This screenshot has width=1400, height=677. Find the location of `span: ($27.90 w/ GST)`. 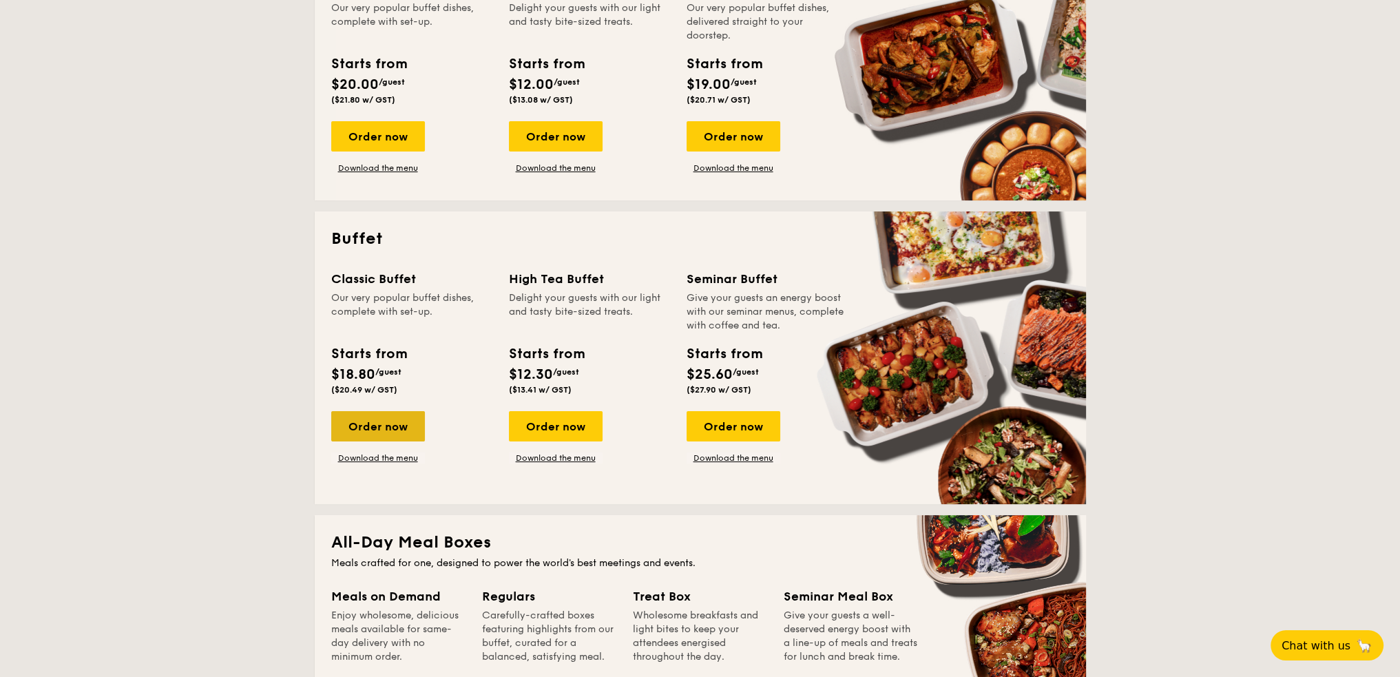

span: ($27.90 w/ GST) is located at coordinates (719, 390).